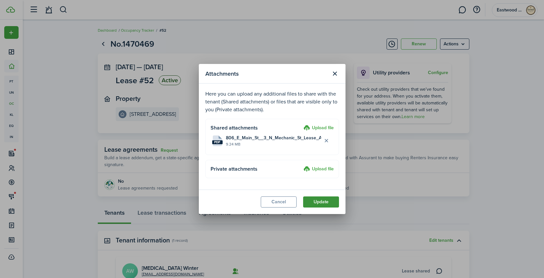 This screenshot has width=544, height=278. I want to click on file-icon: File, so click(217, 140).